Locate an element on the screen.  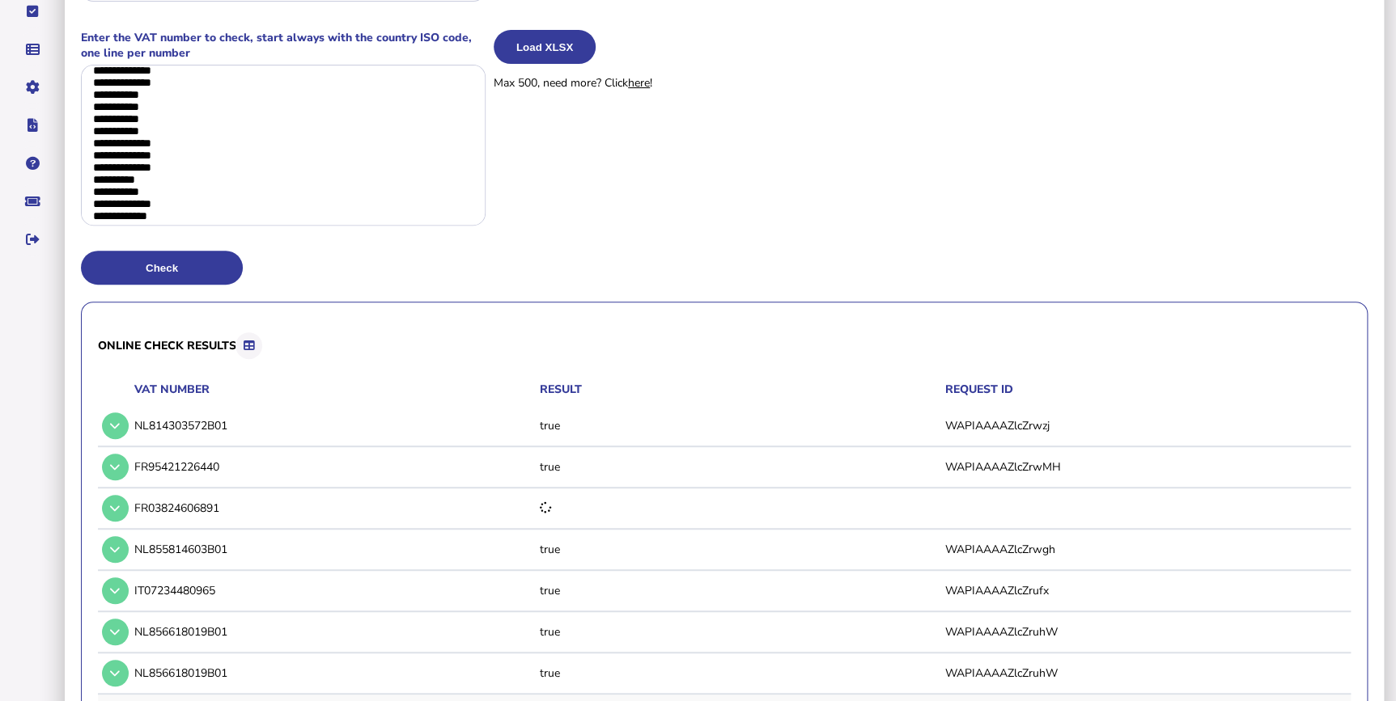
div: IT07234480965 is located at coordinates (334, 591).